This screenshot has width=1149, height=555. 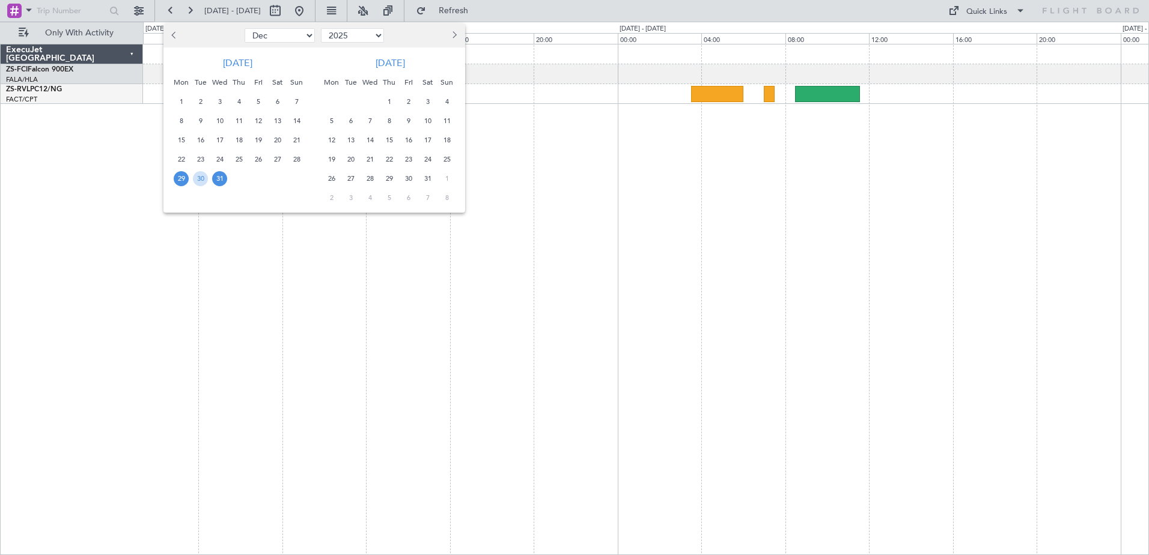 I want to click on div: 25-12-2025, so click(x=239, y=159).